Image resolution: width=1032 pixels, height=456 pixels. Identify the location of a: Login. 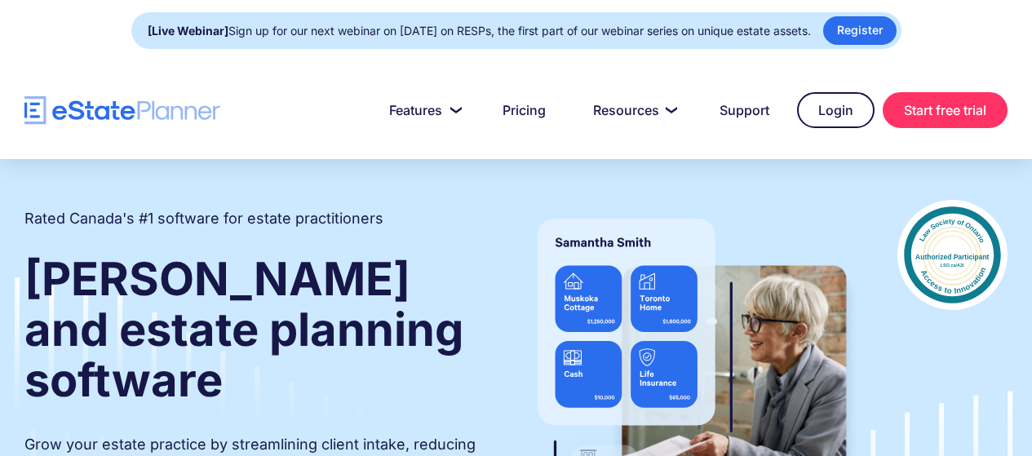
(835, 110).